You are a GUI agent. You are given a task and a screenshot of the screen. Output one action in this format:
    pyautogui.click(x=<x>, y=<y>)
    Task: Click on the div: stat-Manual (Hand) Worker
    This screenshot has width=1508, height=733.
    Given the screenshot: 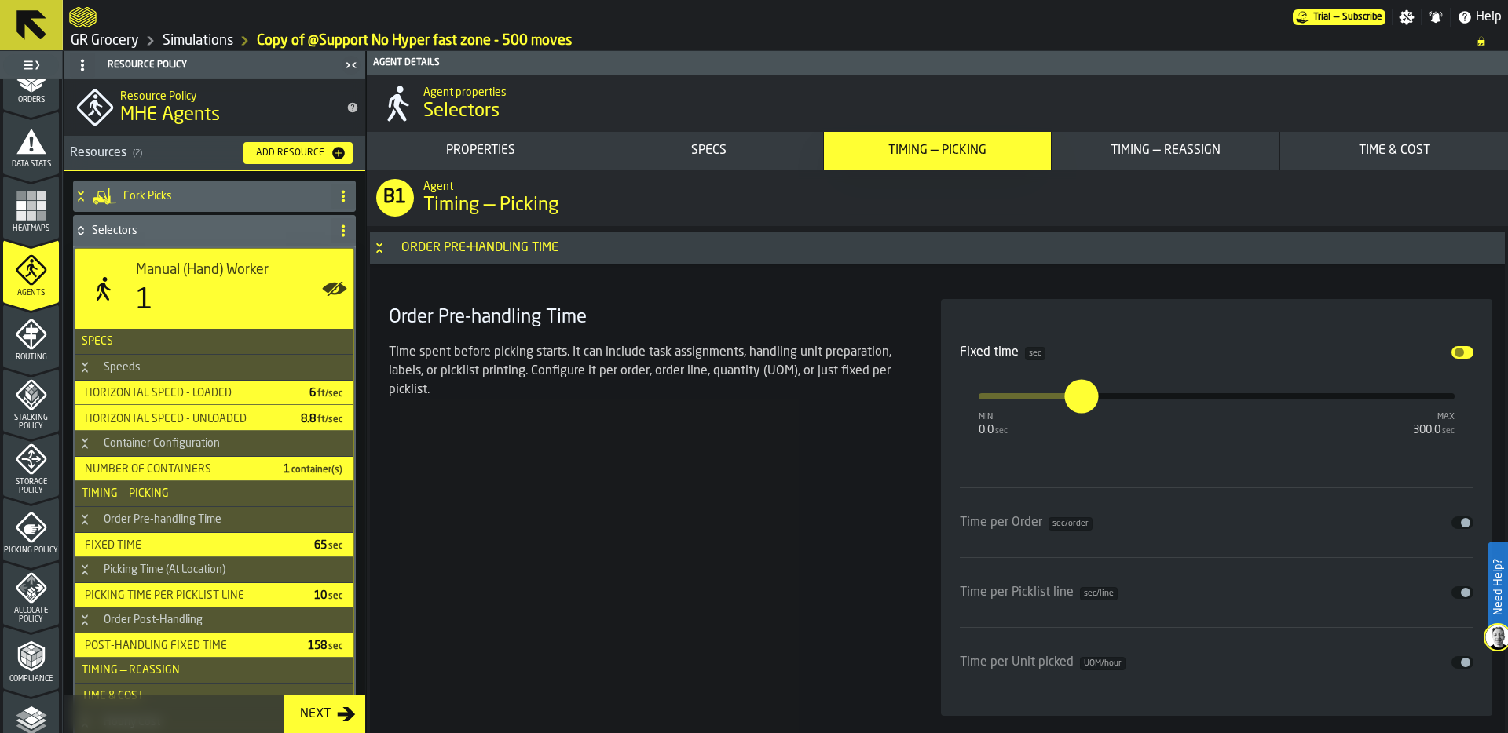 What is the action you would take?
    pyautogui.click(x=214, y=289)
    